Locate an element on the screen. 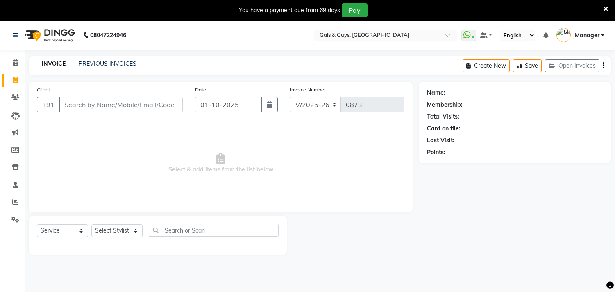  label: Client is located at coordinates (43, 90).